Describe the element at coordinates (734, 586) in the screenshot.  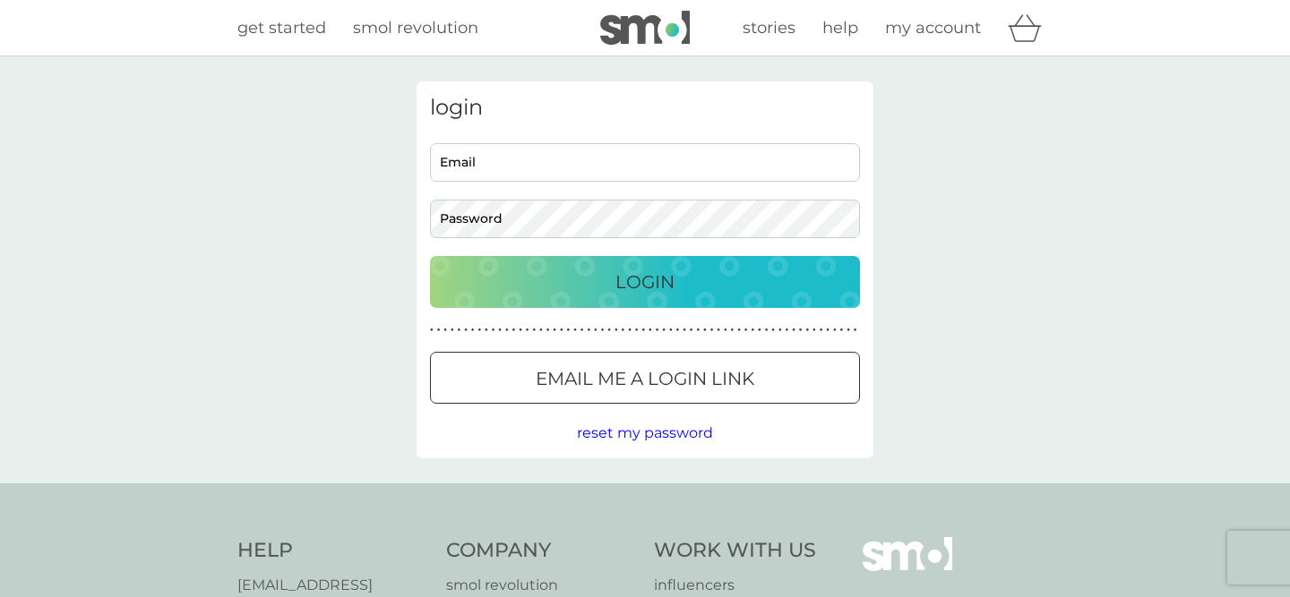
I see `a: influencers` at that location.